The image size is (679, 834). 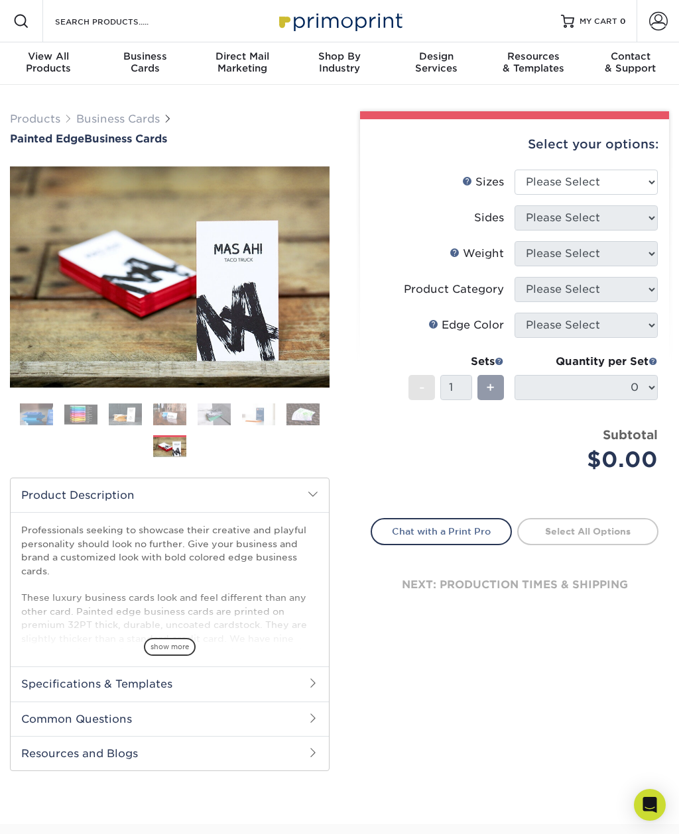 What do you see at coordinates (436, 64) in the screenshot?
I see `a: DesignServices` at bounding box center [436, 64].